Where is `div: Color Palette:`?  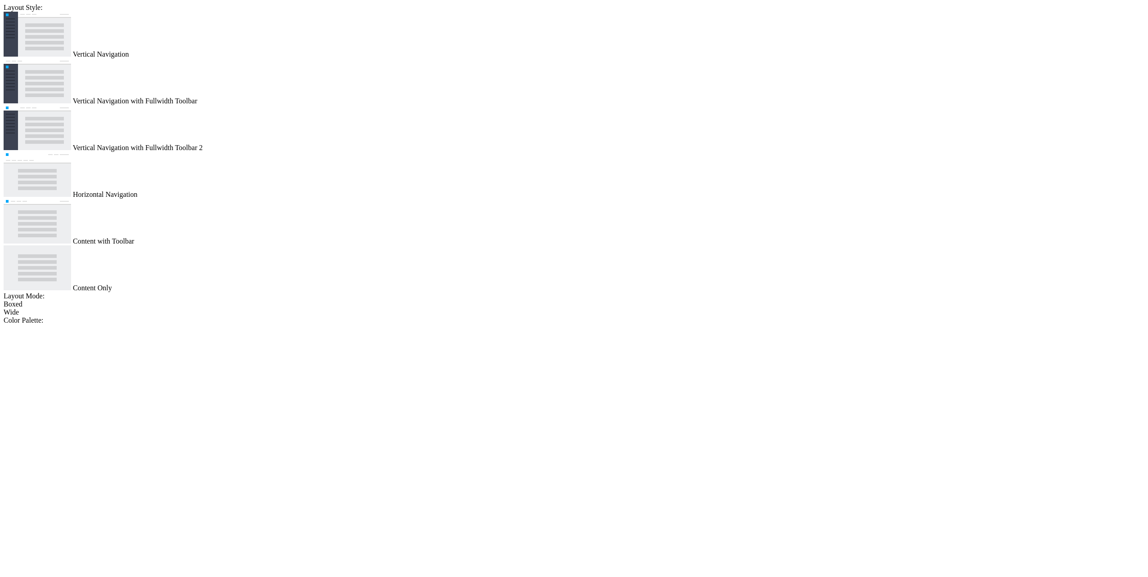 div: Color Palette: is located at coordinates (574, 321).